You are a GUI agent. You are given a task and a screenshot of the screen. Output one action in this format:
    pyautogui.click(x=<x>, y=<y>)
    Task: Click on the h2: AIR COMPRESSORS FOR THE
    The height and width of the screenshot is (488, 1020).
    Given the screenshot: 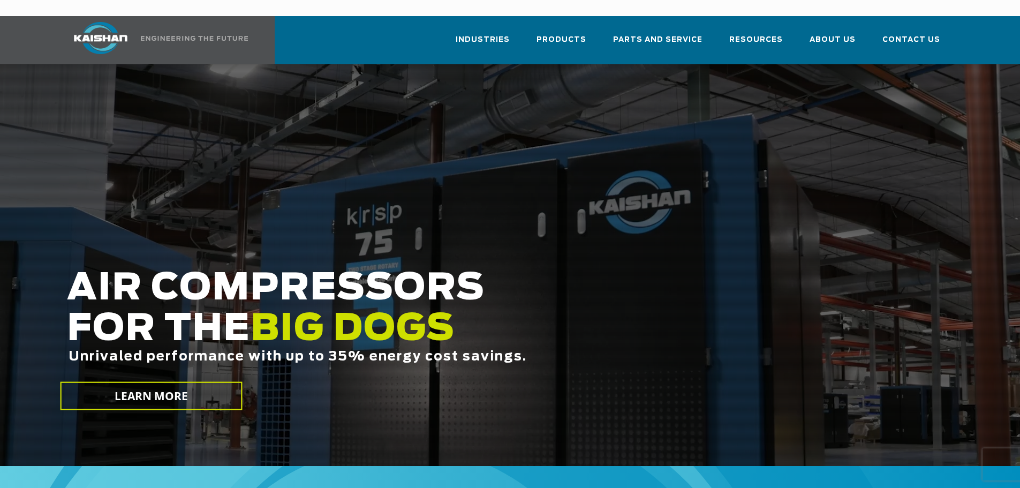 What is the action you would take?
    pyautogui.click(x=435, y=333)
    